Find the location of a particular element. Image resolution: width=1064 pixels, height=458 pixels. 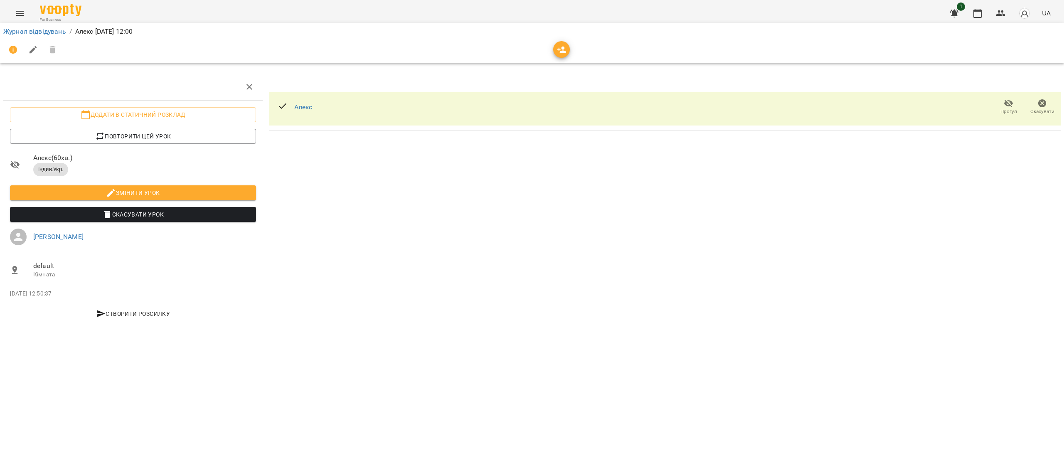

button: Menu is located at coordinates (20, 13).